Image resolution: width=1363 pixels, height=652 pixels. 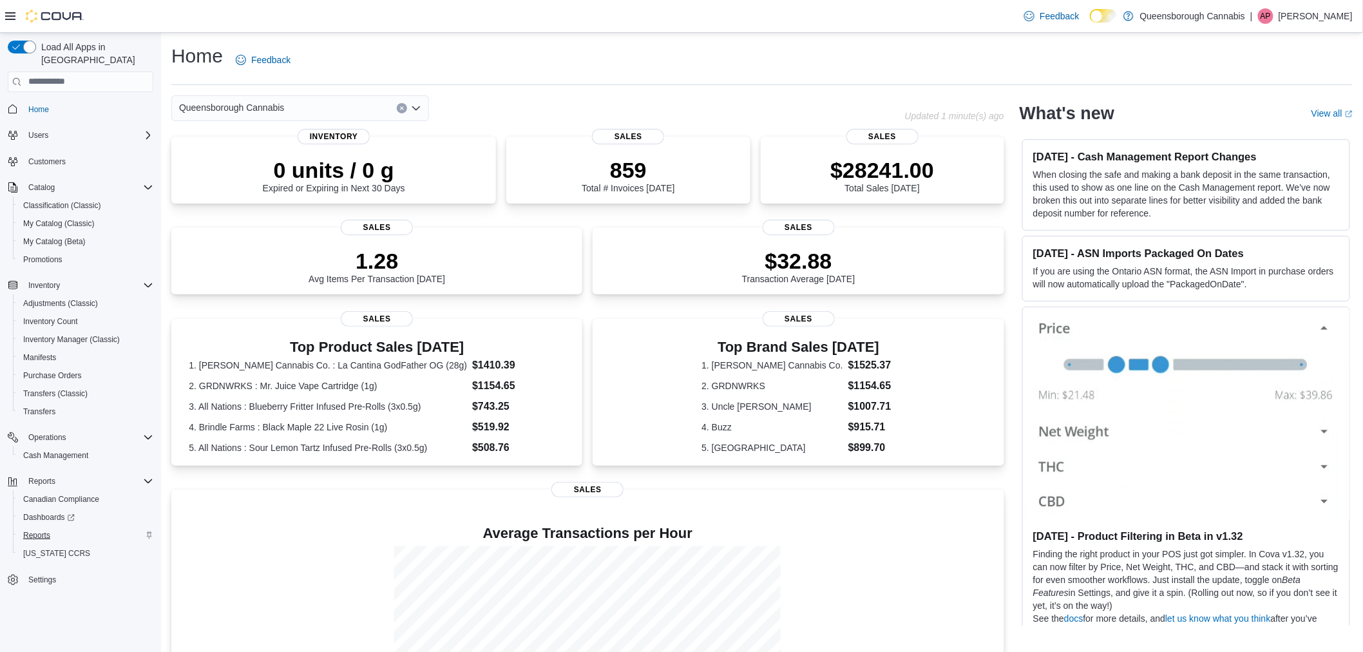 What do you see at coordinates (955, 116) in the screenshot?
I see `p: Updated 1 minute(s) ago` at bounding box center [955, 116].